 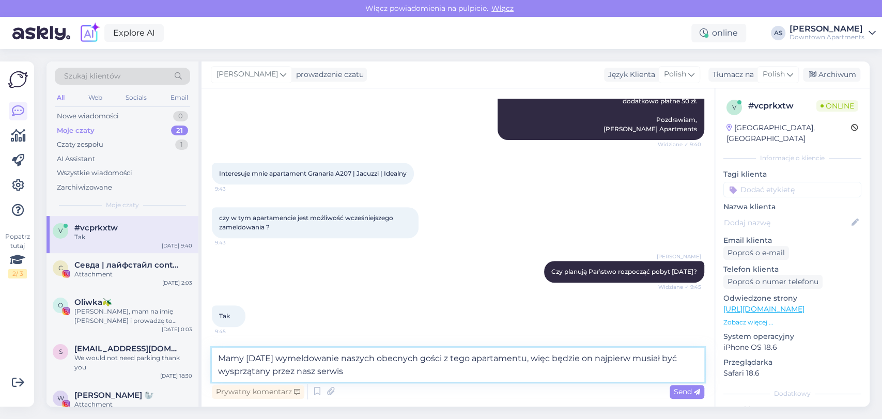 I want to click on div: Downtown Apartments, so click(x=826, y=37).